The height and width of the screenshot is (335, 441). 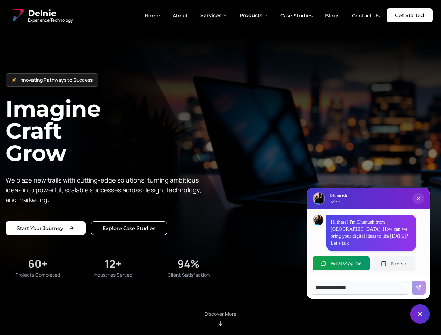 I want to click on p: We blaze new trails with cutting-edge solutions, turning ambitious ideas into powerful, scalable ..., so click(x=106, y=190).